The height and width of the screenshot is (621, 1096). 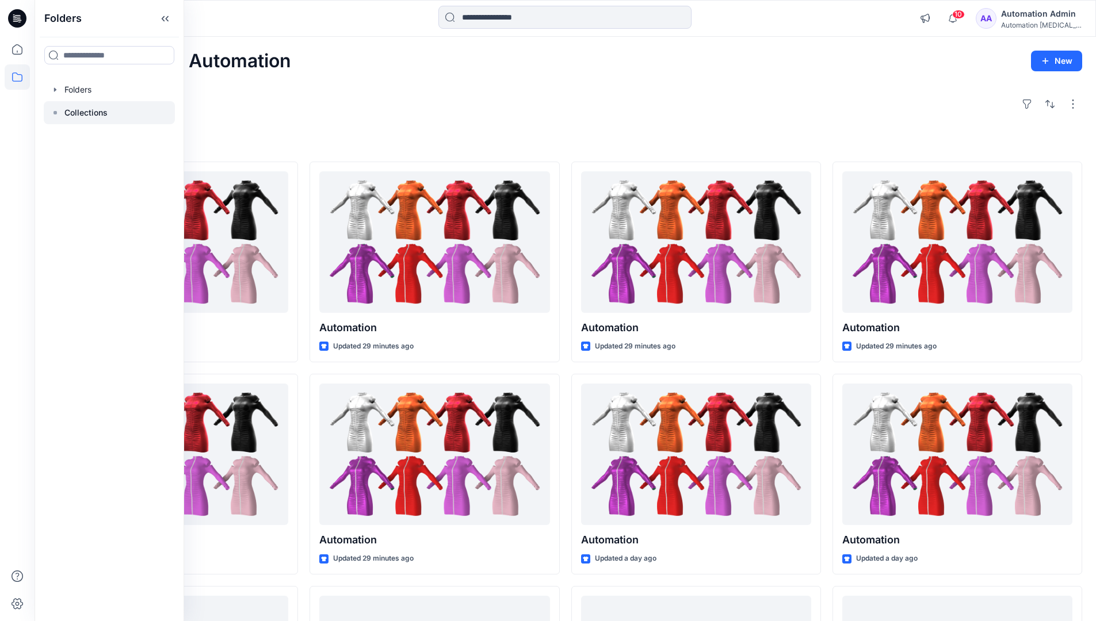 What do you see at coordinates (1056, 61) in the screenshot?
I see `button: New` at bounding box center [1056, 61].